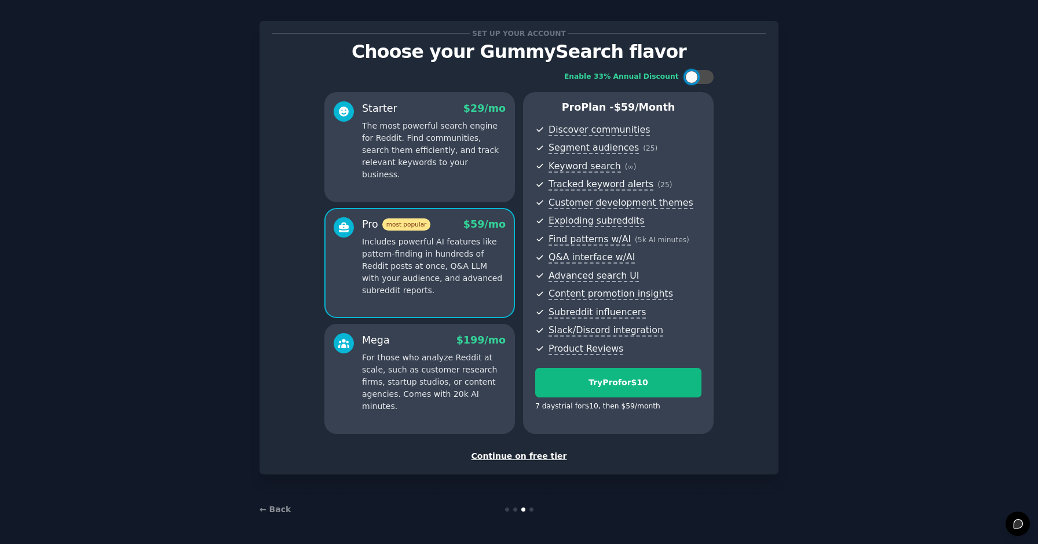  Describe the element at coordinates (592, 257) in the screenshot. I see `span: Q&A interface w/AI` at that location.